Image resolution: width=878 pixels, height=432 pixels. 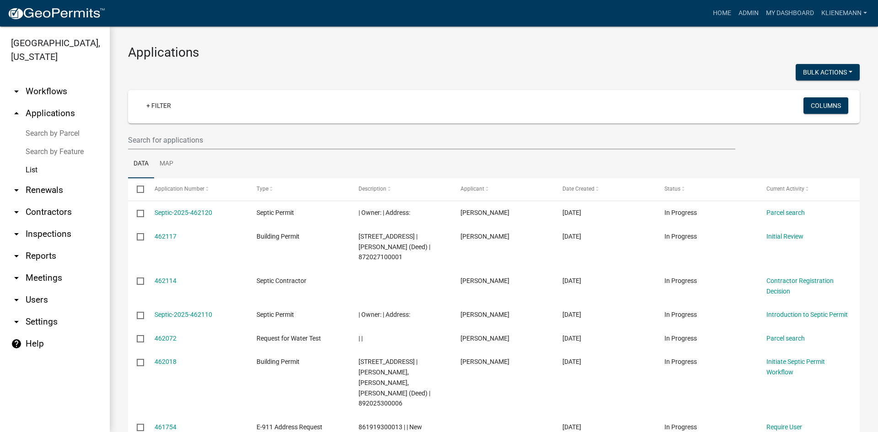 I want to click on i: arrow_drop_up, so click(x=16, y=113).